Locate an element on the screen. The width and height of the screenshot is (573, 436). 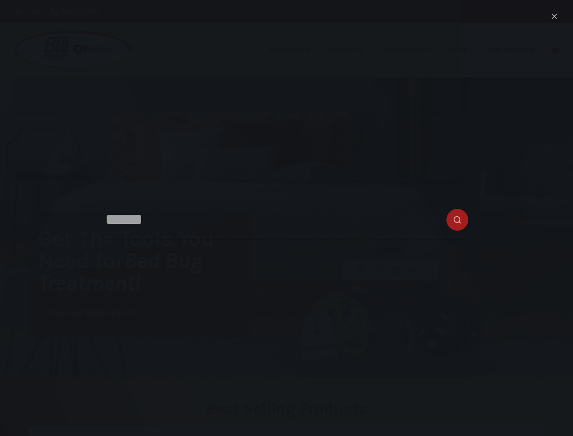
h1: Get The Tools You Need for is located at coordinates (144, 260).